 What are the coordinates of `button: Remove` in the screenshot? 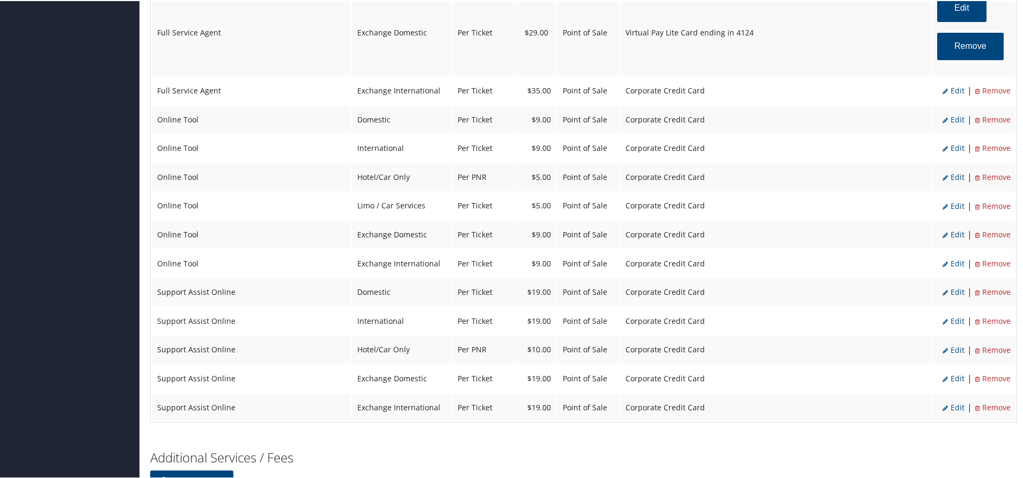 It's located at (971, 45).